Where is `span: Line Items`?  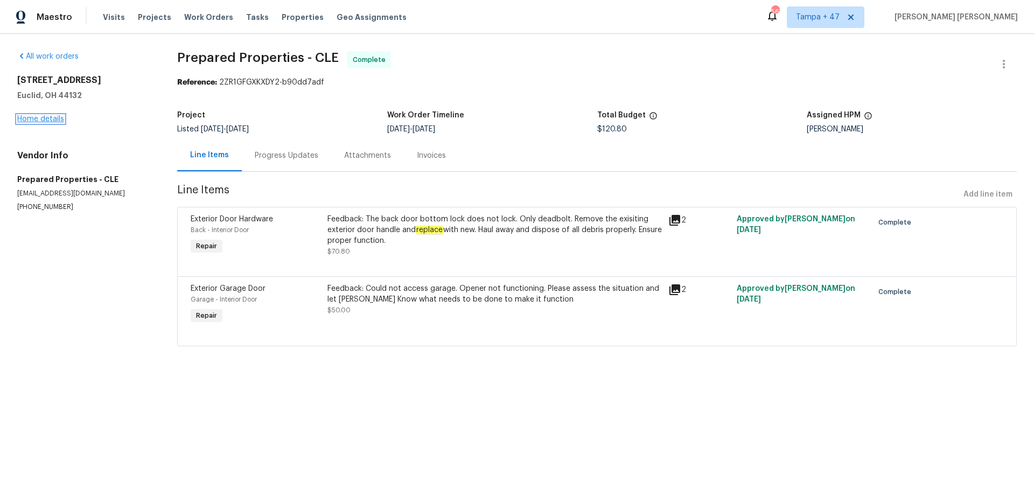 span: Line Items is located at coordinates (568, 194).